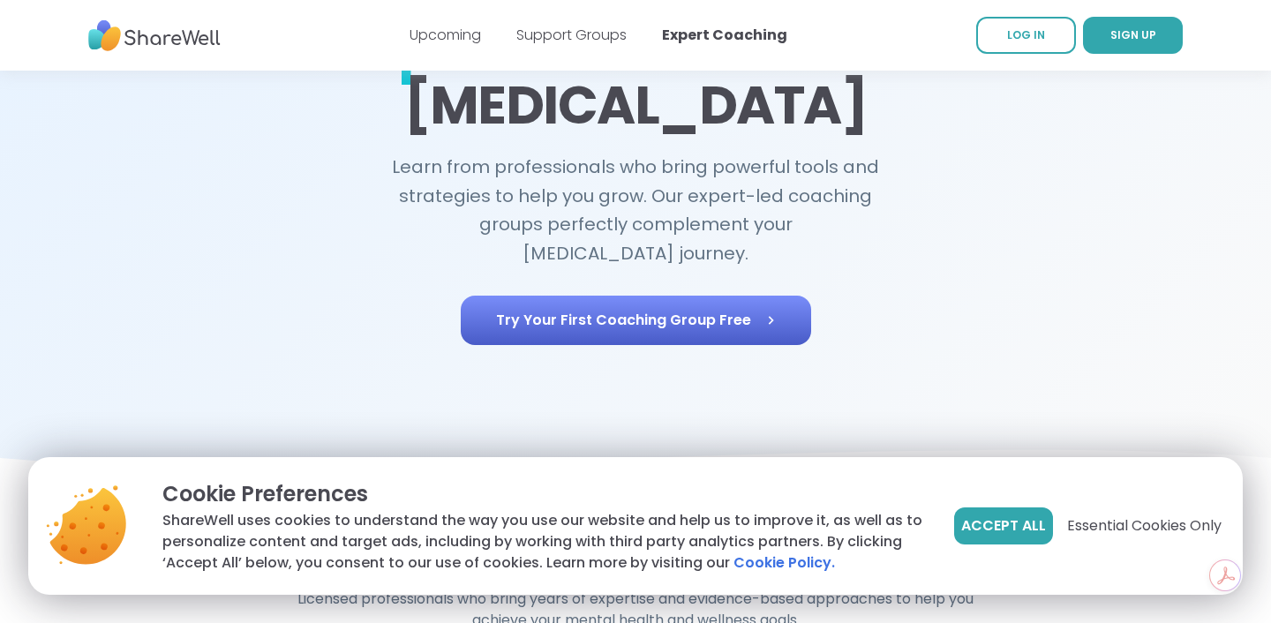 This screenshot has width=1271, height=623. What do you see at coordinates (544, 494) in the screenshot?
I see `p: Cookie Preferences` at bounding box center [544, 494].